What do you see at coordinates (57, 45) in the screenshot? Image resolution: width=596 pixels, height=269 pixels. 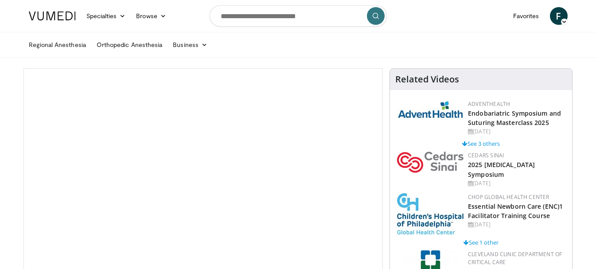 I see `a: Regional Anesthesia` at bounding box center [57, 45].